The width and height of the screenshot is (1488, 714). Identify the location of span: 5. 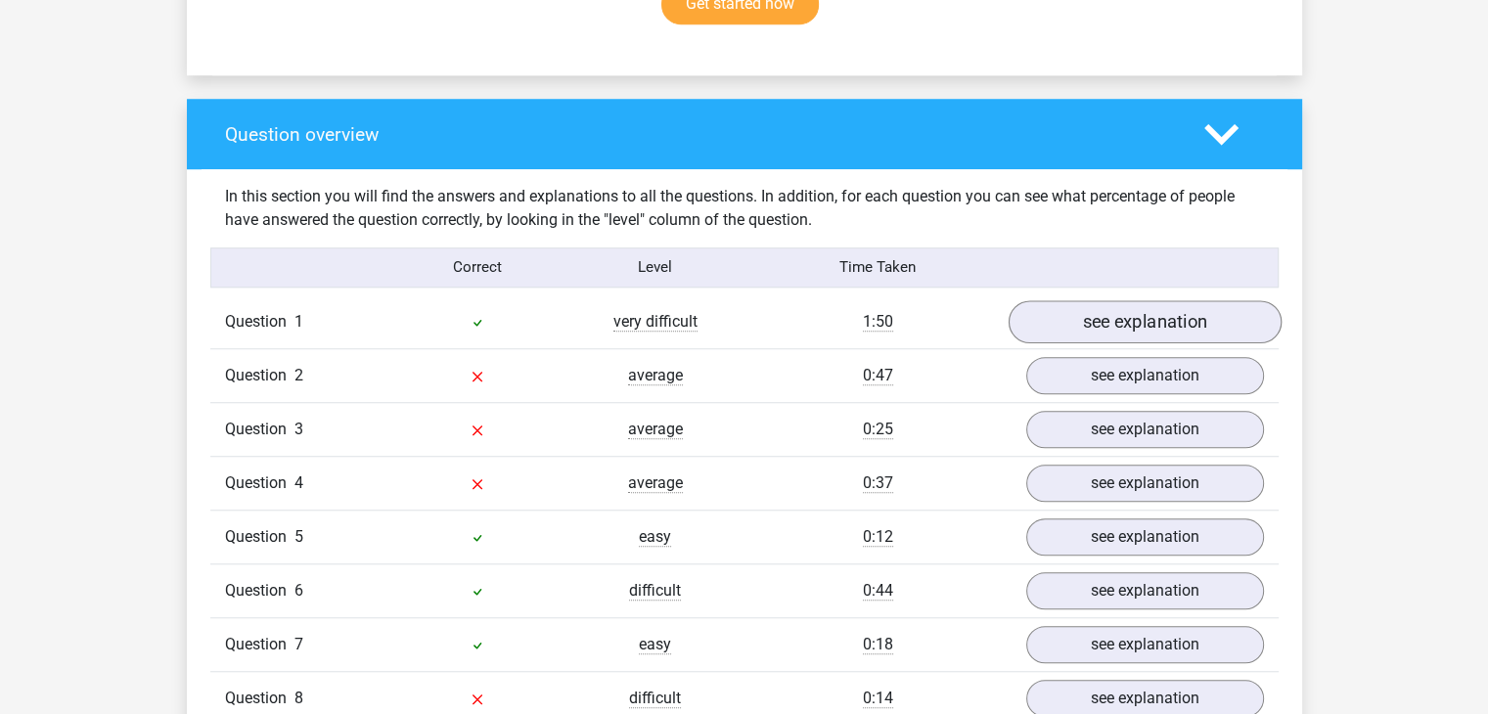
(298, 536).